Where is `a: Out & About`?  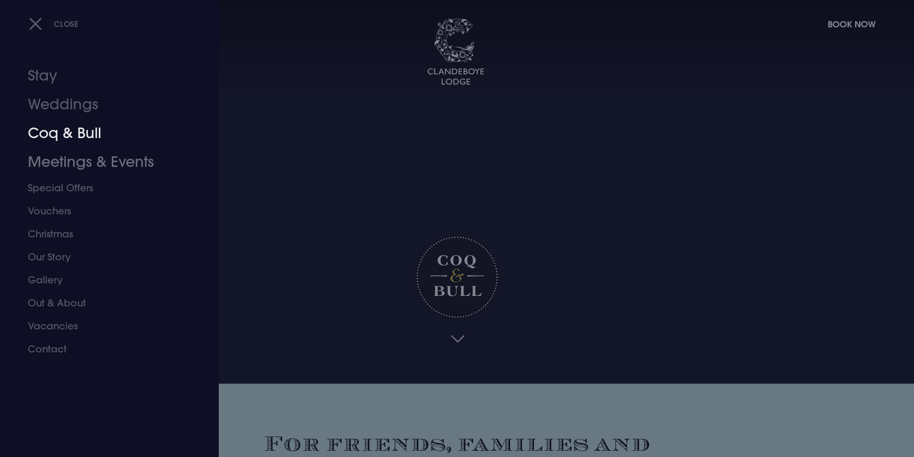
a: Out & About is located at coordinates (104, 303).